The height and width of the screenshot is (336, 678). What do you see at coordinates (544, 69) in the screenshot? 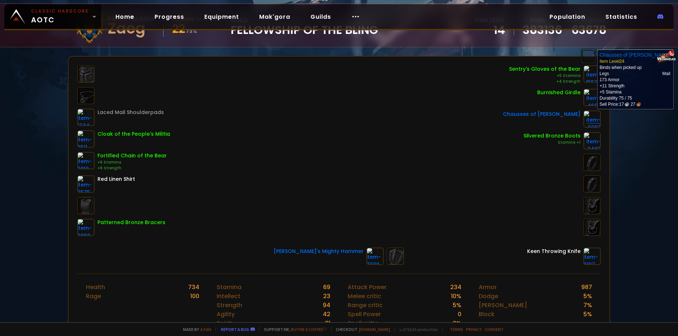
I see `div: Sentry's Gloves of the Bear` at bounding box center [544, 69].